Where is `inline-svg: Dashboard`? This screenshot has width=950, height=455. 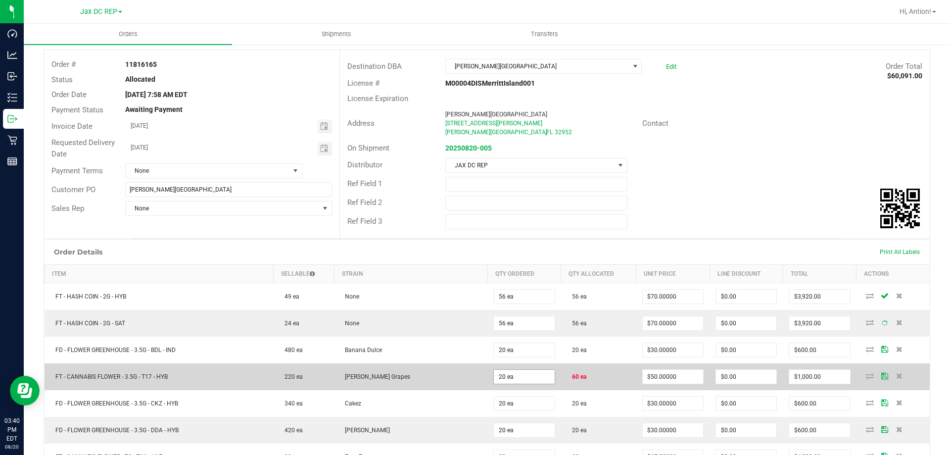 inline-svg: Dashboard is located at coordinates (12, 34).